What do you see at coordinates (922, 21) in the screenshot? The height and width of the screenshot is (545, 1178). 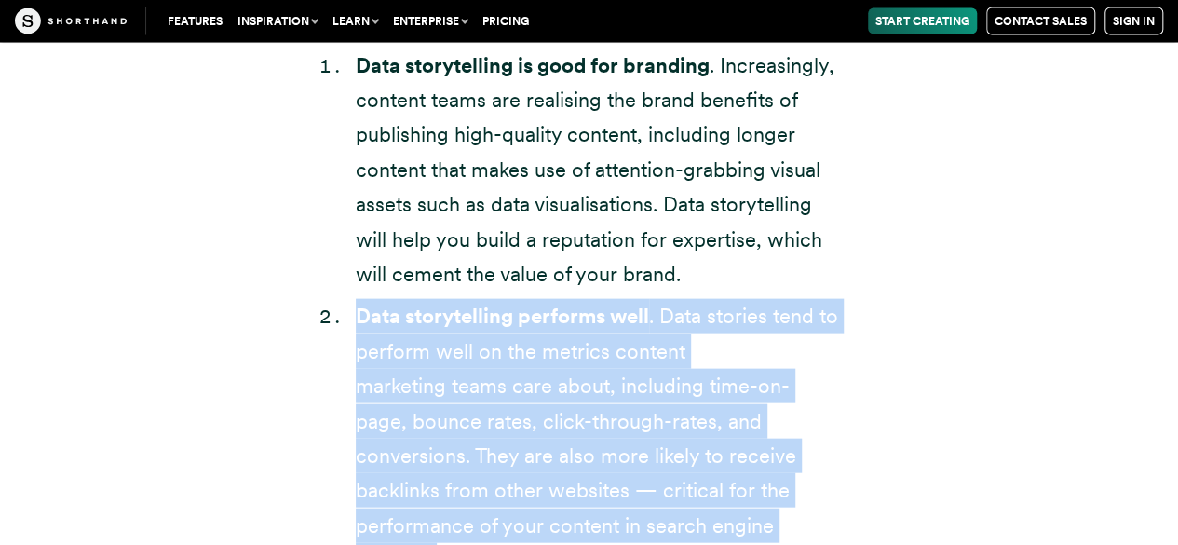 I see `a: Start Creating` at bounding box center [922, 21].